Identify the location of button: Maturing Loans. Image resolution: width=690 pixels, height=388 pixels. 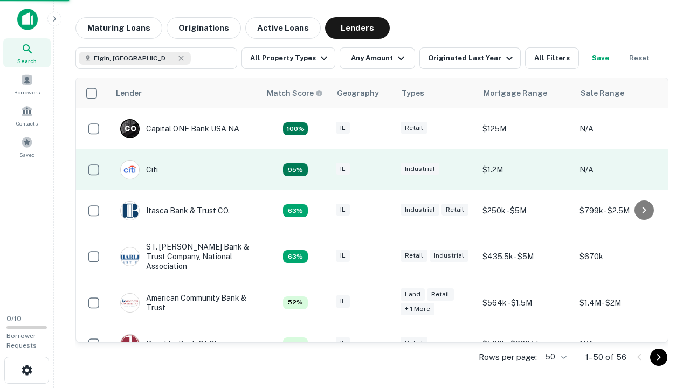
(119, 28).